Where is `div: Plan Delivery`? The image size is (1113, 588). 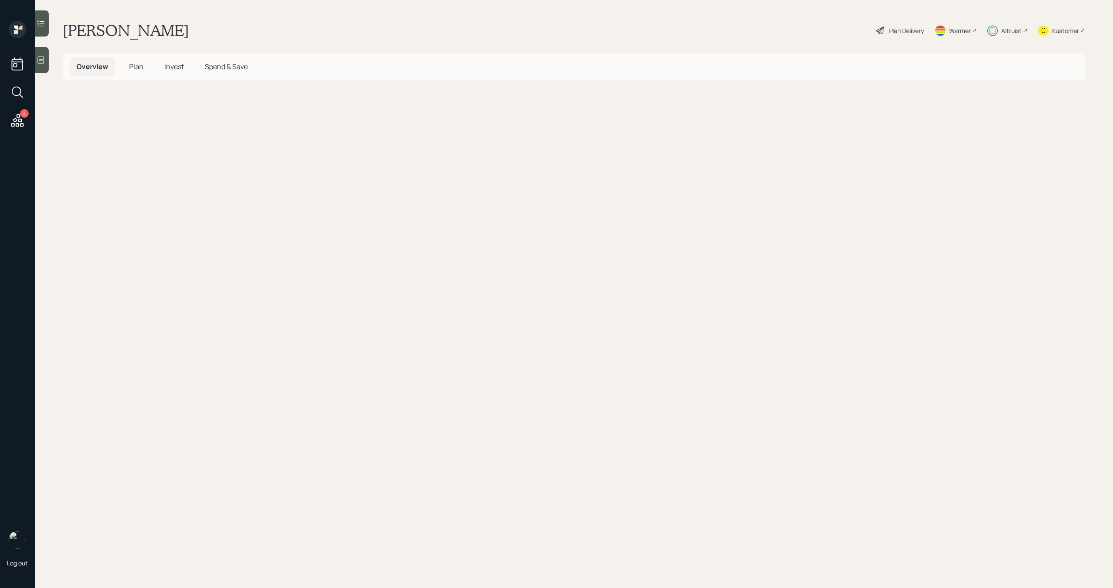 div: Plan Delivery is located at coordinates (906, 30).